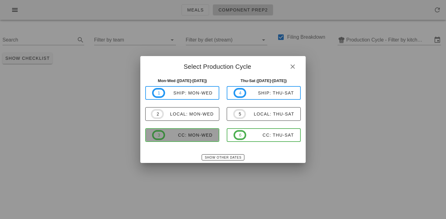  What do you see at coordinates (223, 157) in the screenshot?
I see `button: Show Other Dates` at bounding box center [223, 157].